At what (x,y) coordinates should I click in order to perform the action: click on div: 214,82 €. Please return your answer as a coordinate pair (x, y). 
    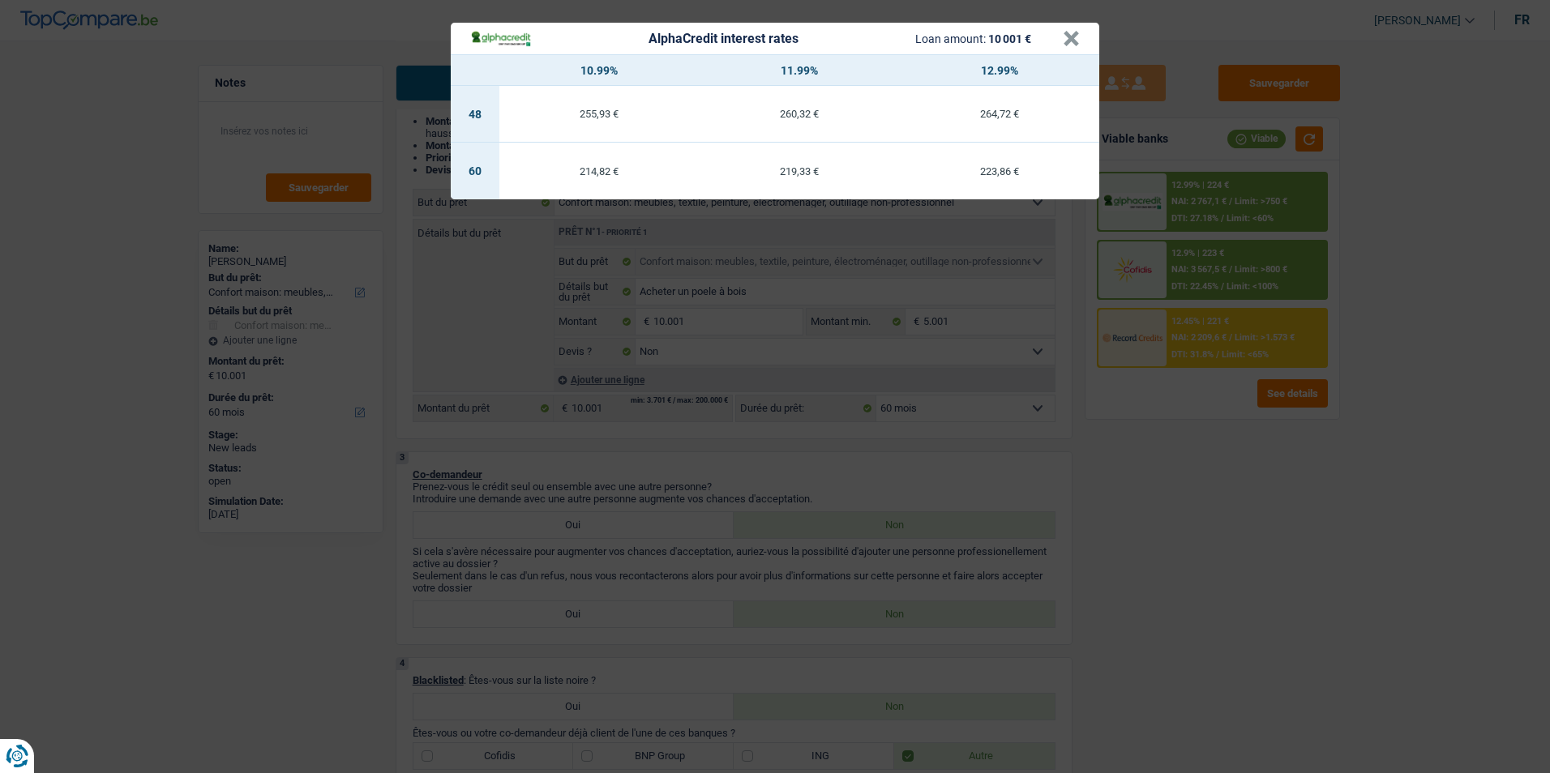
    Looking at the image, I should click on (599, 171).